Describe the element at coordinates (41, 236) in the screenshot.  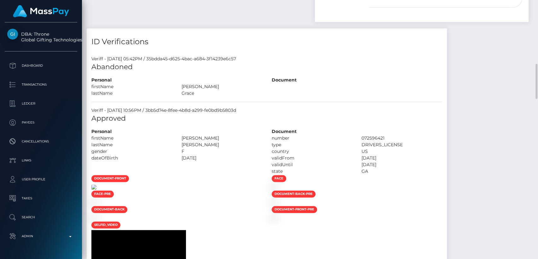
I see `a: Admin` at that location.